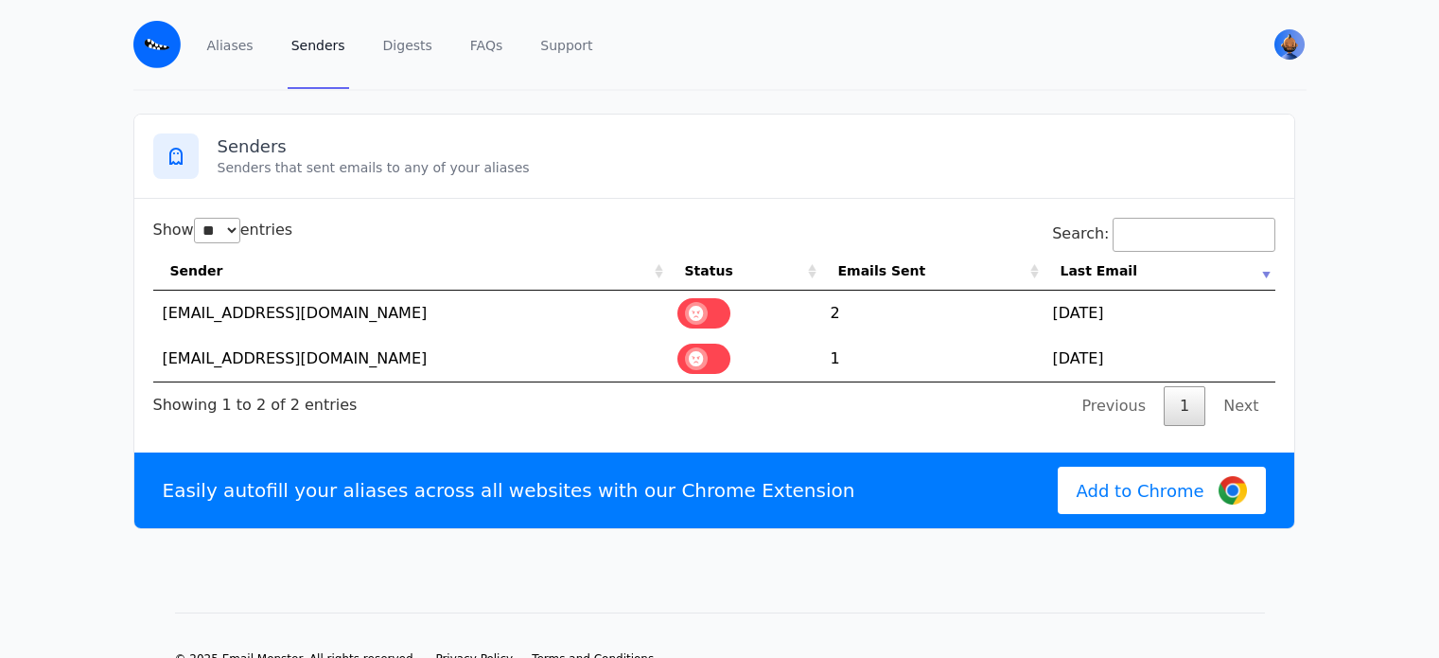  I want to click on img: Google Chrome Logo, so click(1233, 490).